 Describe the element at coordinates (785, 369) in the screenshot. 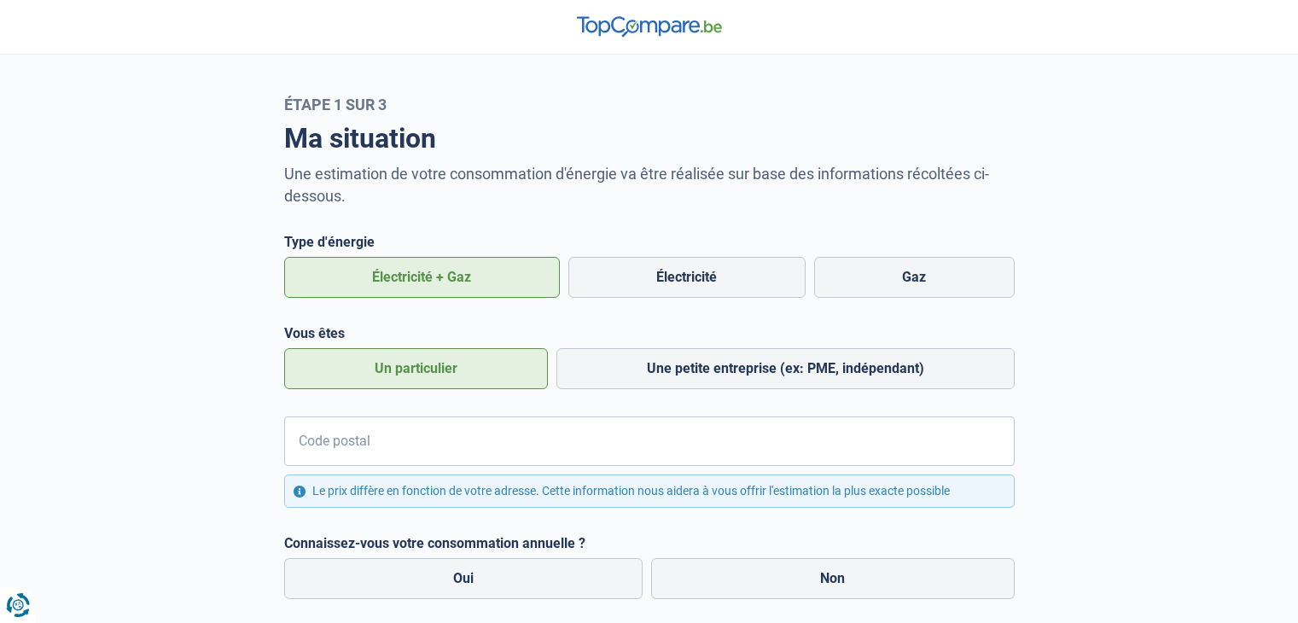

I see `label: Une petite entreprise (ex: PME, indépendant)` at that location.